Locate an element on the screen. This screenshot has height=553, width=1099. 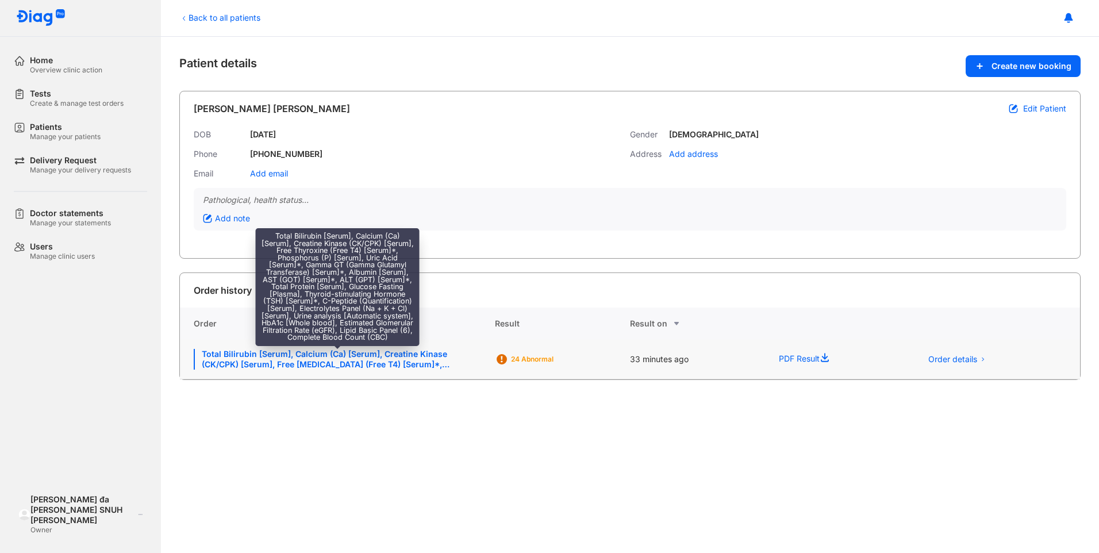
div: Users is located at coordinates (62, 247).